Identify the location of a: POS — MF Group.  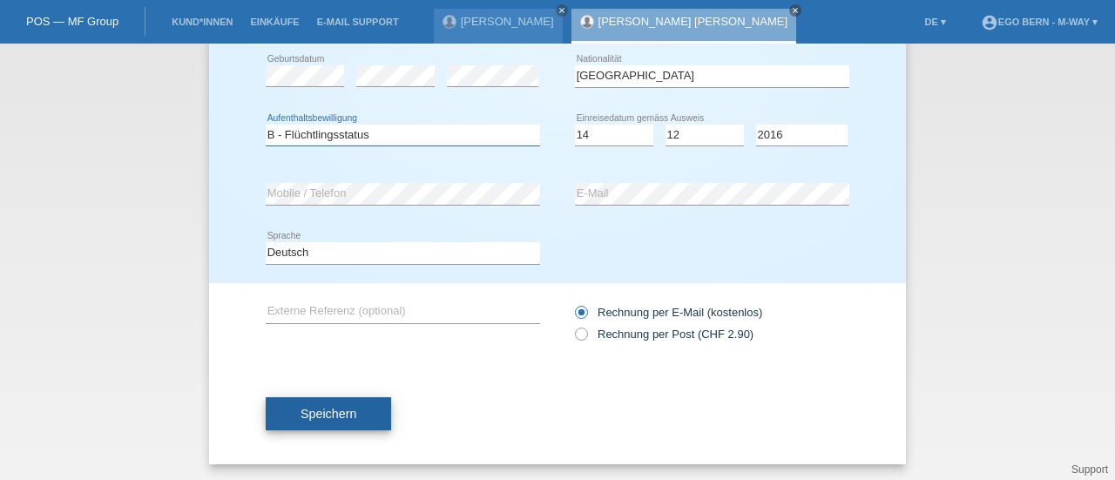
(72, 21).